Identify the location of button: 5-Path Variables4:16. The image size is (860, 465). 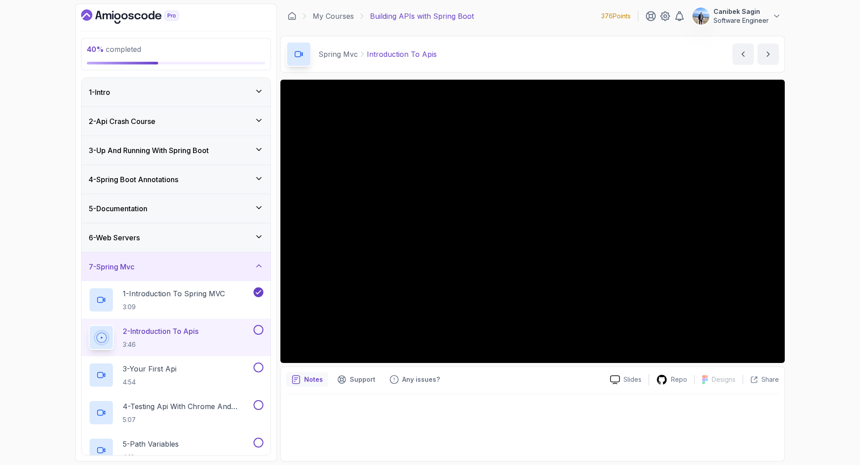
(176, 451).